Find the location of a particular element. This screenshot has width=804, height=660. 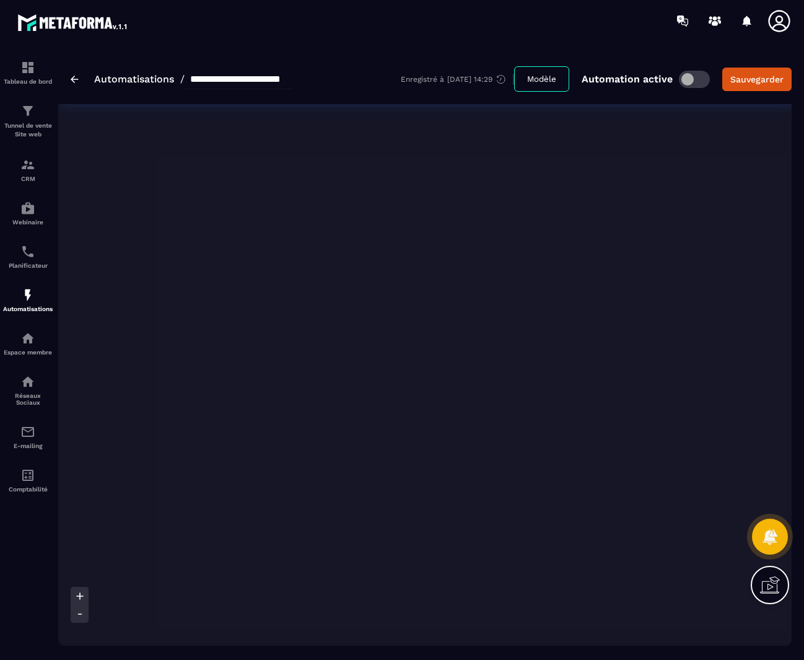

p: Tableau de bord is located at coordinates (28, 81).